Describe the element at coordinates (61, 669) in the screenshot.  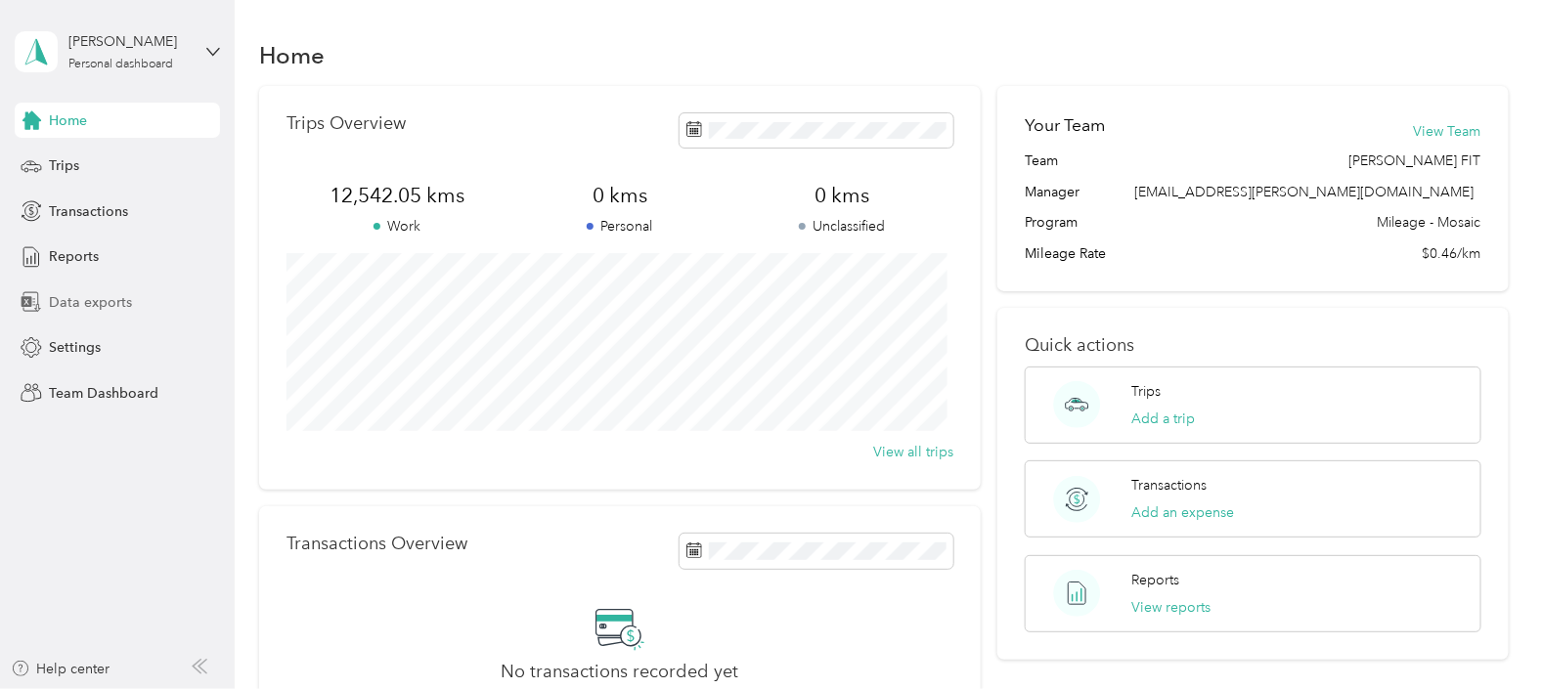
I see `div: Help center` at that location.